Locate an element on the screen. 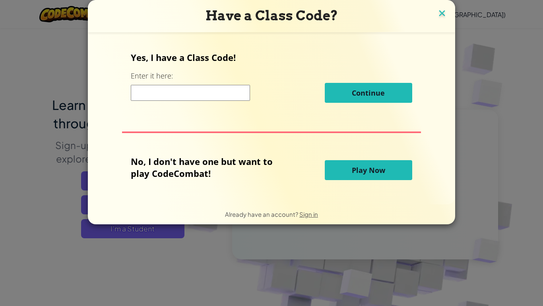 The width and height of the screenshot is (543, 306). span: Already have an account? is located at coordinates (262, 214).